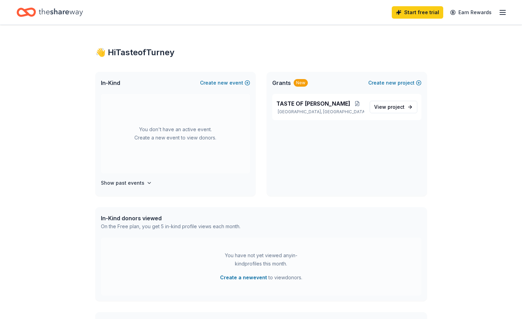  What do you see at coordinates (50, 12) in the screenshot?
I see `a: Home` at bounding box center [50, 12].